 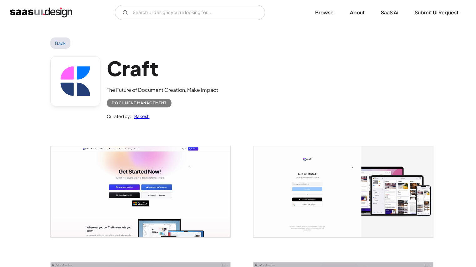 I want to click on div: The Future of Document Creation, Make Impact, so click(x=162, y=90).